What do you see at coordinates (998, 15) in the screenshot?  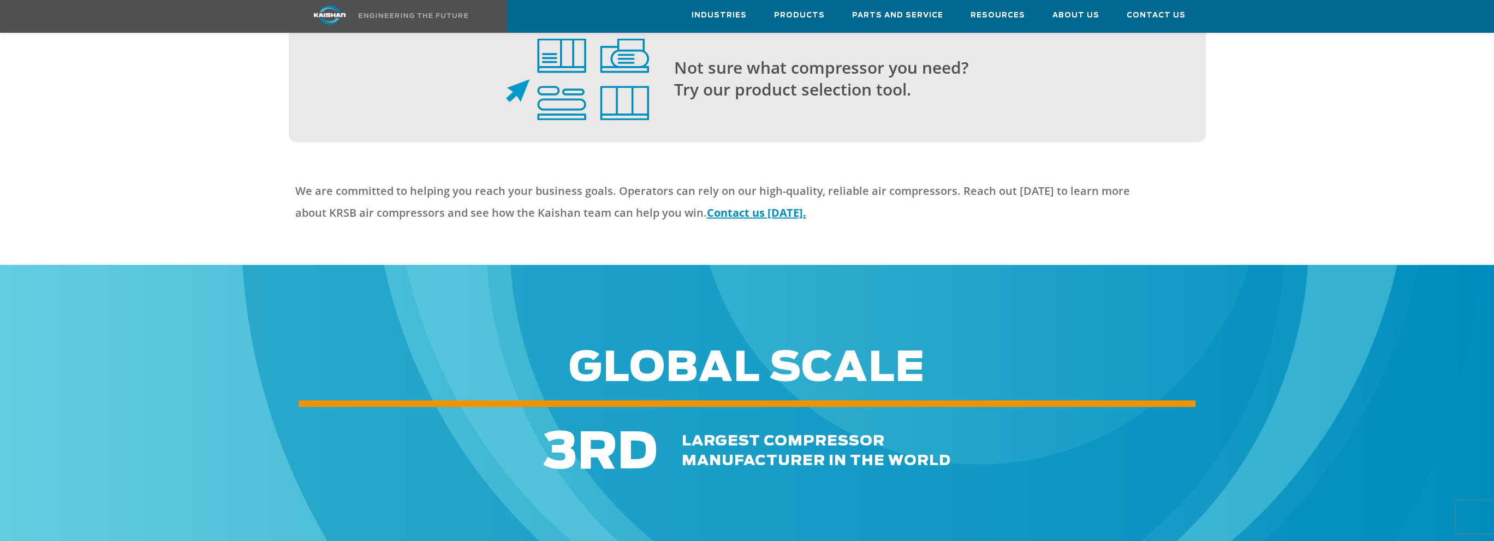 I see `a: Resources` at bounding box center [998, 15].